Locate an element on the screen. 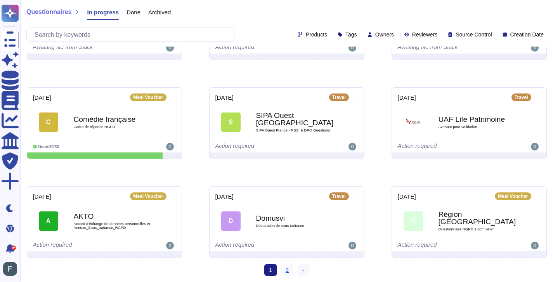 This screenshot has width=553, height=282. b: Domusvi is located at coordinates (295, 218).